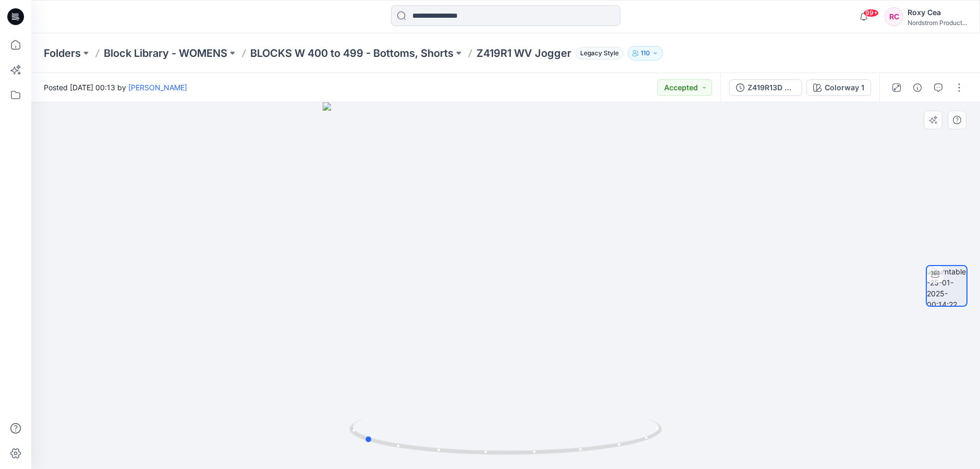 The width and height of the screenshot is (980, 469). What do you see at coordinates (845, 88) in the screenshot?
I see `div: Colorway 1` at bounding box center [845, 88].